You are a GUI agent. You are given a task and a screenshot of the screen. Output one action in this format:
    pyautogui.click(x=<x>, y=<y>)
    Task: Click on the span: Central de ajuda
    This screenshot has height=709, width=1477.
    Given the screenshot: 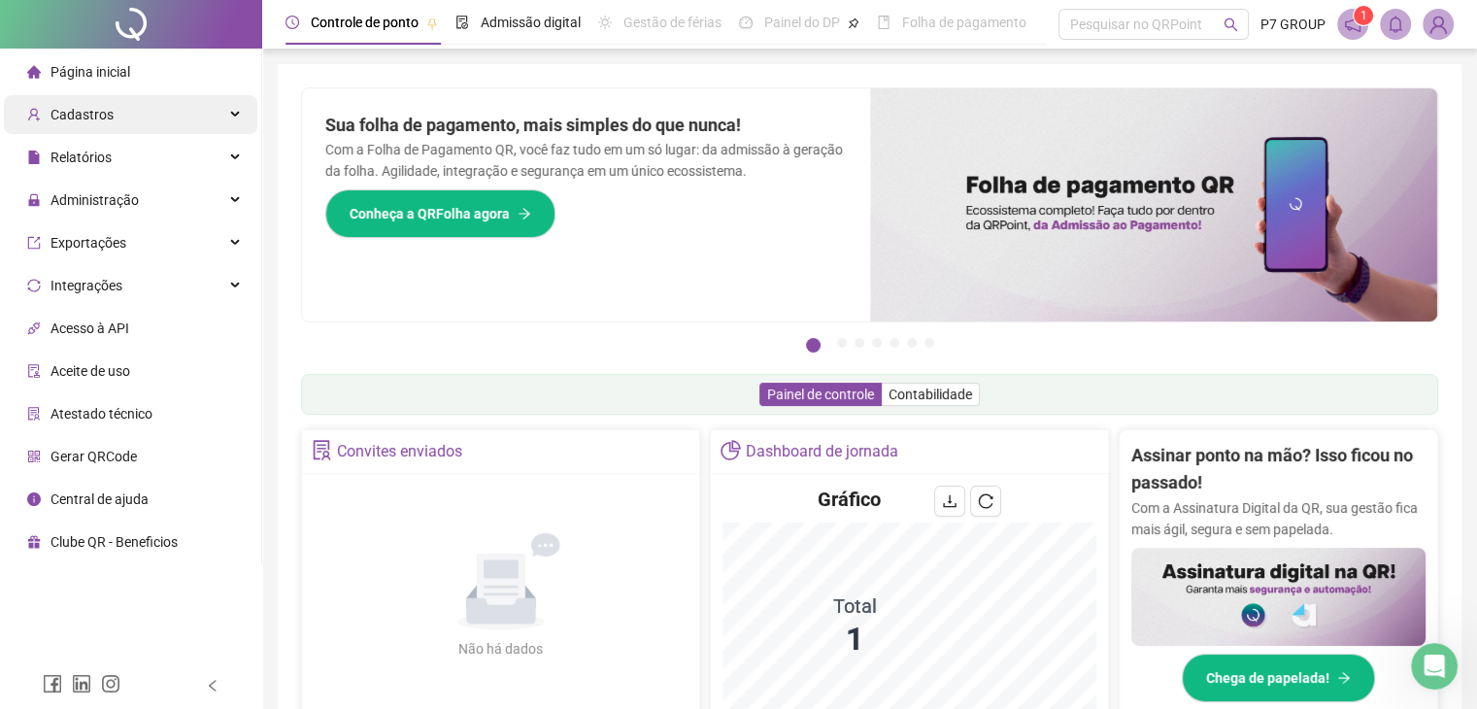 What is the action you would take?
    pyautogui.click(x=99, y=499)
    